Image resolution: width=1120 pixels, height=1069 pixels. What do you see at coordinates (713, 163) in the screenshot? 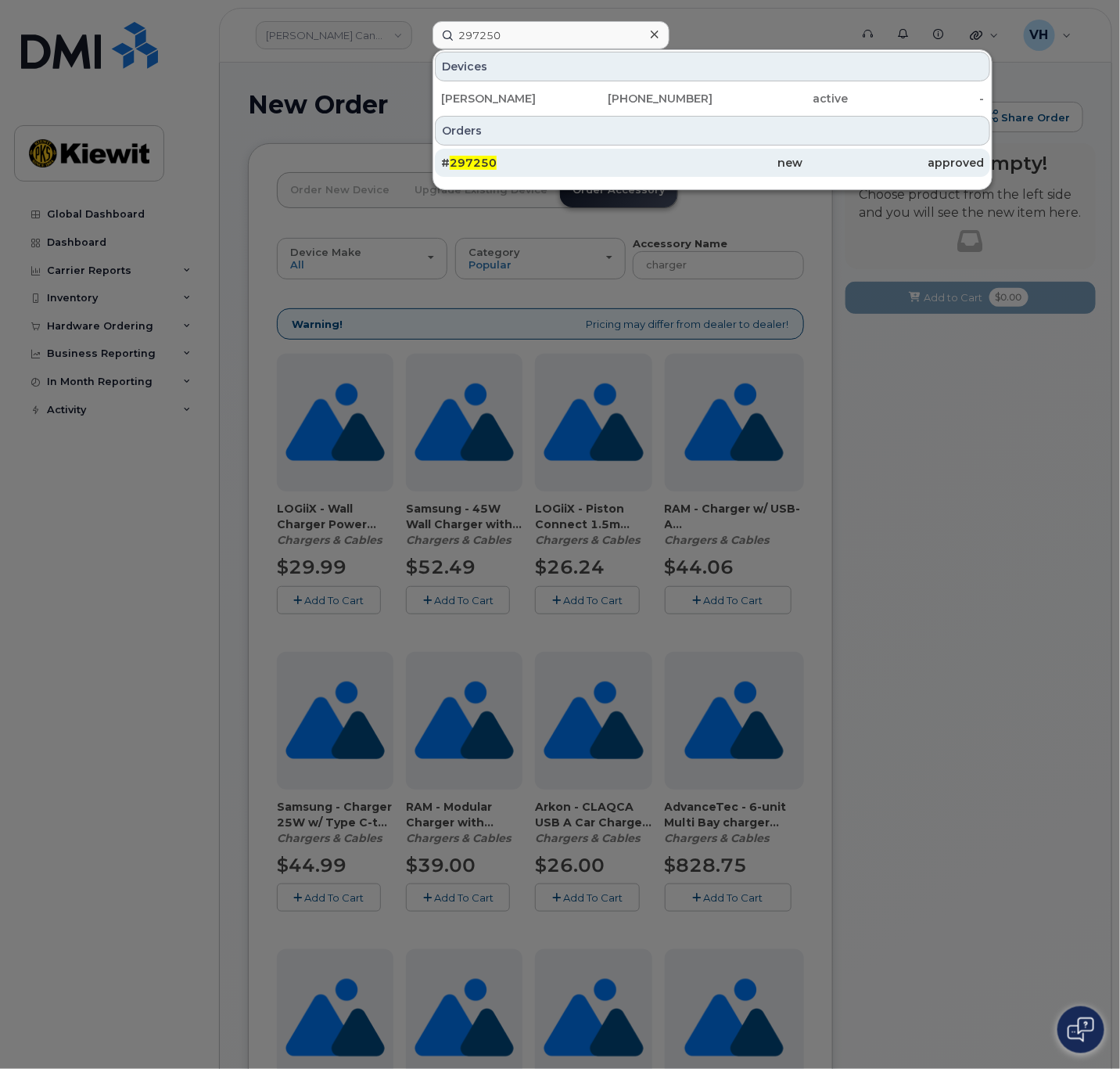
I see `a: #297250newapproved` at bounding box center [713, 163].